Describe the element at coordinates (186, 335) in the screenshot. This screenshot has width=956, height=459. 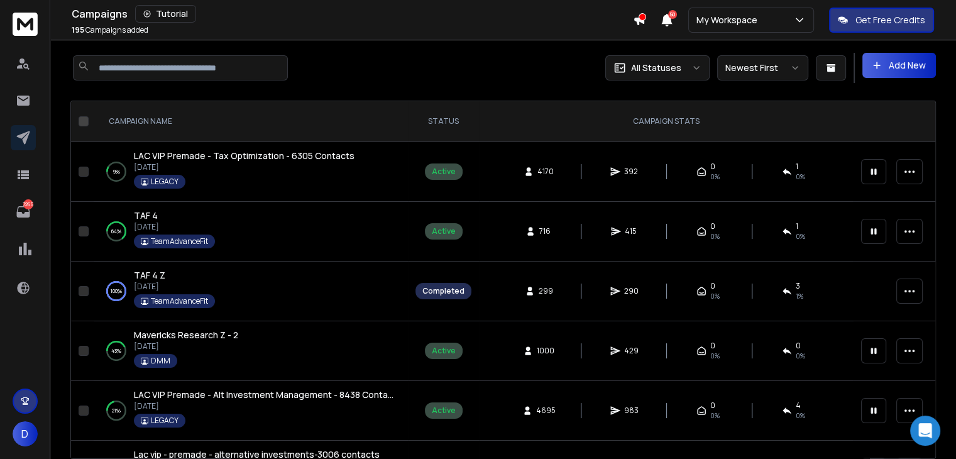
I see `a: Mavericks Research Z - 2` at that location.